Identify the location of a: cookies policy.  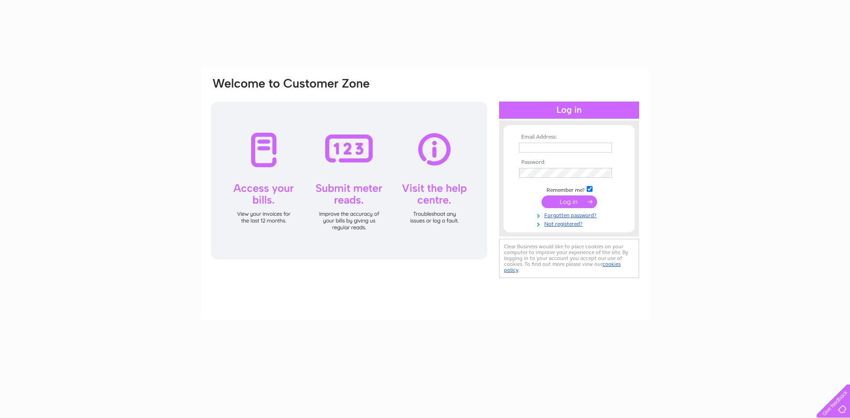
(562, 267).